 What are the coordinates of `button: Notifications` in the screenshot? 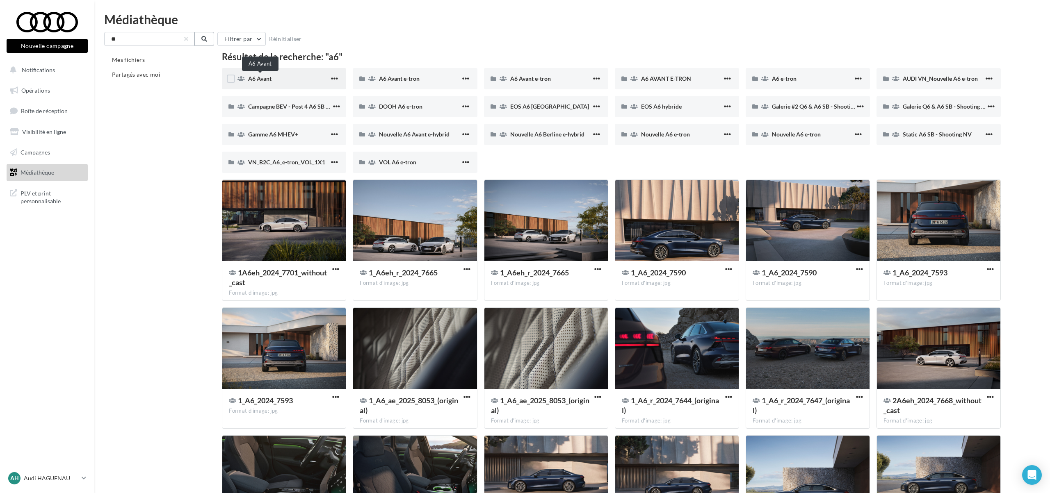 It's located at (46, 70).